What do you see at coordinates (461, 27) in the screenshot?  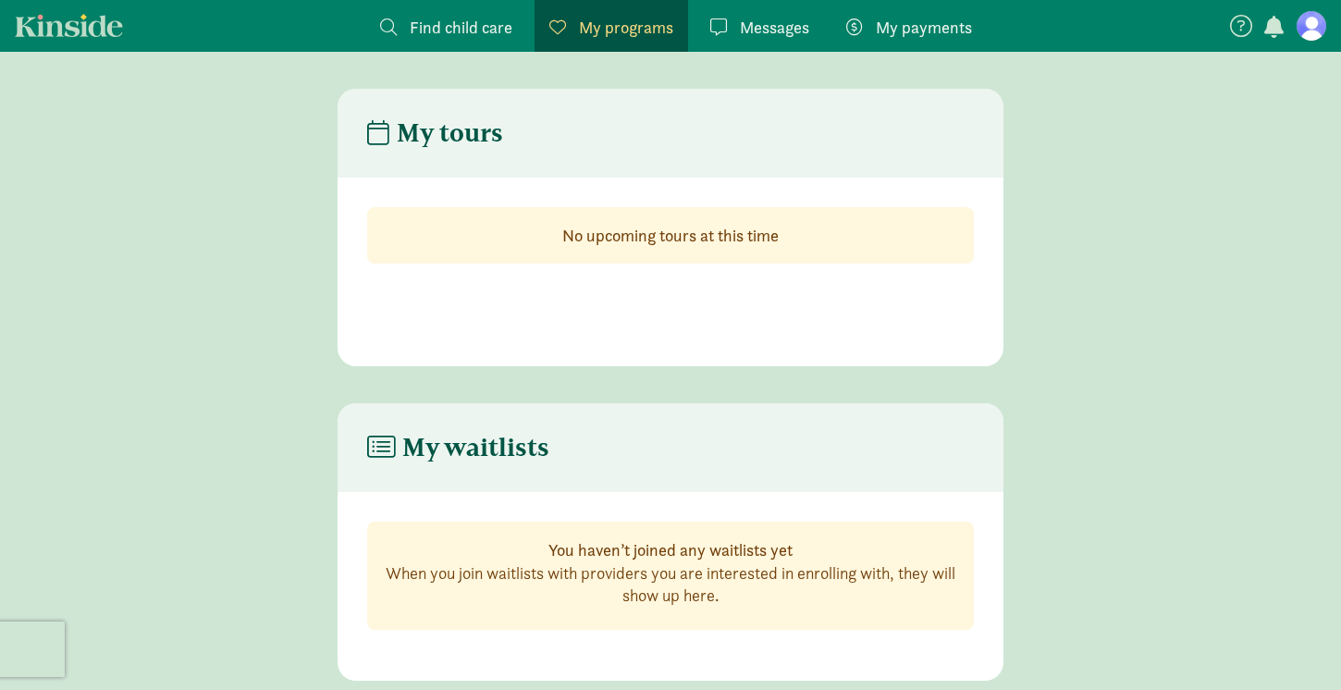 I see `span: Find child care` at bounding box center [461, 27].